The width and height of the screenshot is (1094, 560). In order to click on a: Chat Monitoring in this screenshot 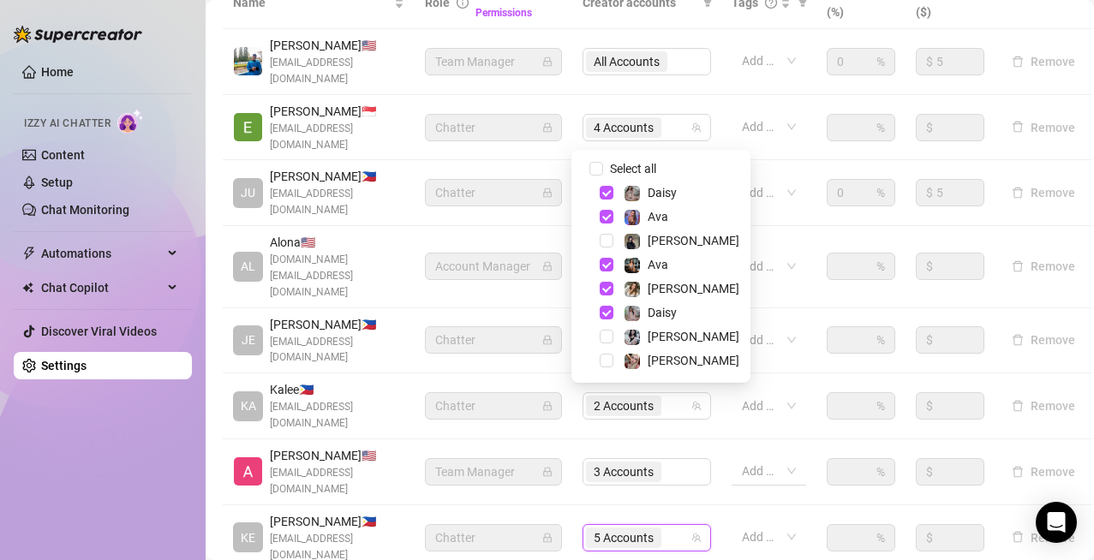, I will do `click(85, 210)`.